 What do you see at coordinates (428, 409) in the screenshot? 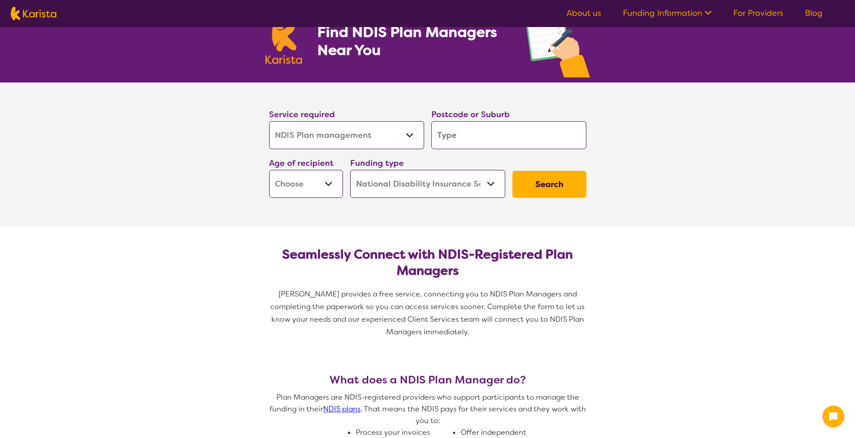
I see `p: Plan Managers are NDIS-registered providers who support participants to manage the funding in the...` at bounding box center [428, 409].